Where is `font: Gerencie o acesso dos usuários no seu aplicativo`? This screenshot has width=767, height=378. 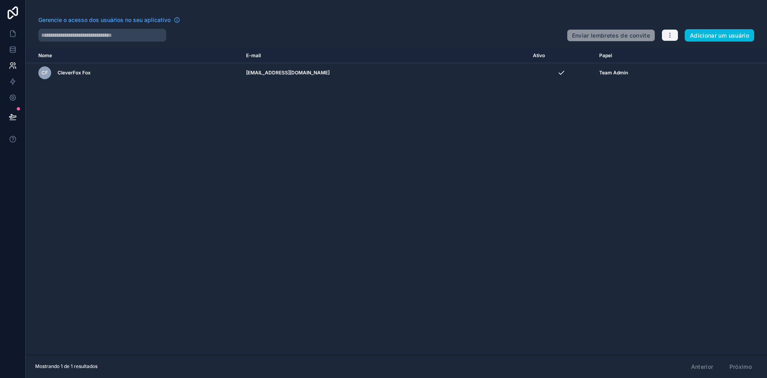
font: Gerencie o acesso dos usuários no seu aplicativo is located at coordinates (104, 20).